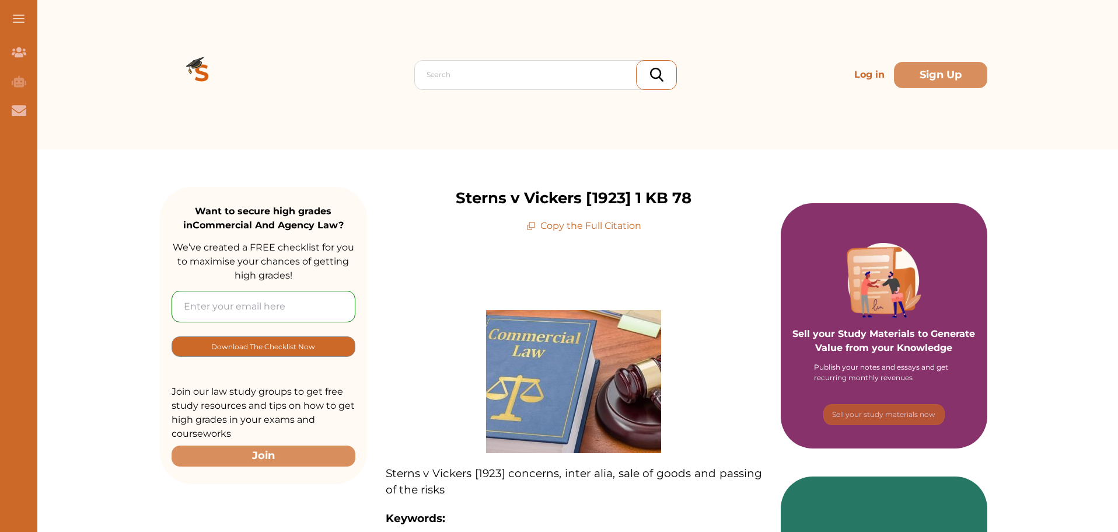  I want to click on img: Purple card image, so click(884, 280).